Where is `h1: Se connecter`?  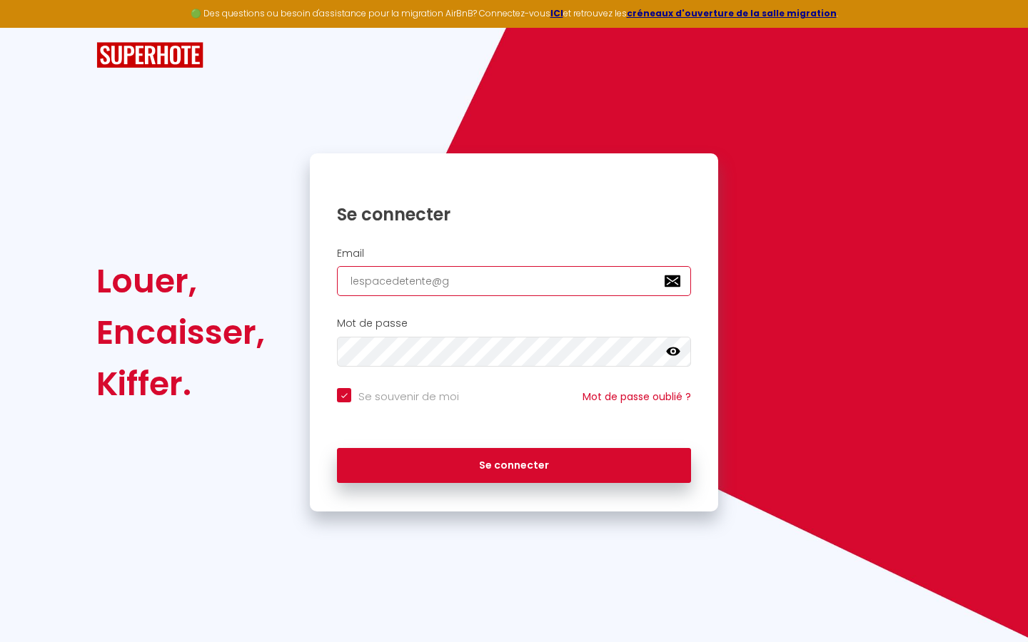 h1: Se connecter is located at coordinates (514, 214).